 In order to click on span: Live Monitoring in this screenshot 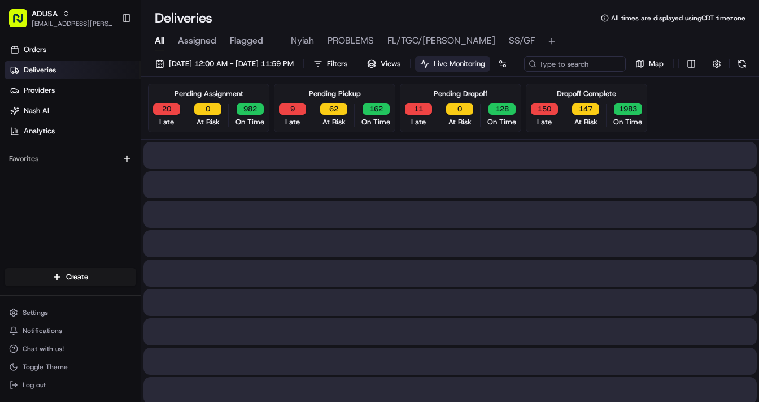, I will do `click(459, 64)`.